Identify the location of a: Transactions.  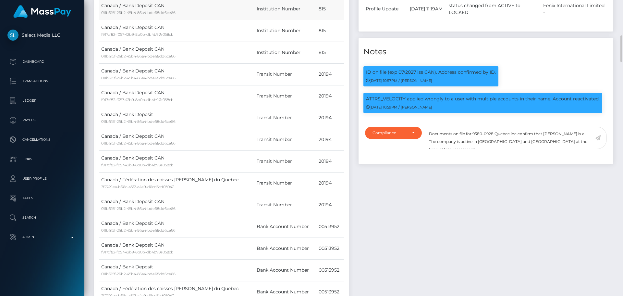
(42, 81).